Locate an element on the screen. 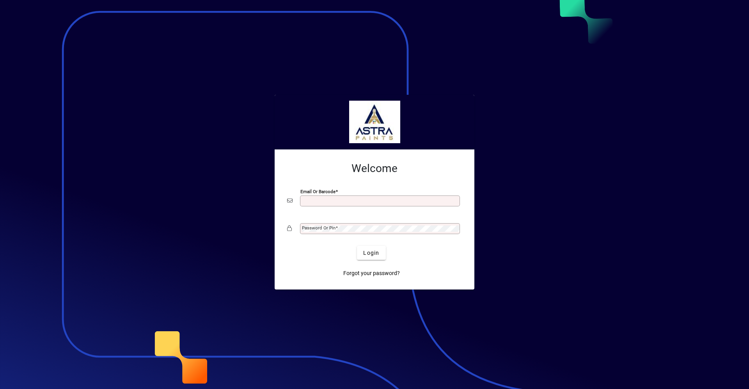 The height and width of the screenshot is (389, 749). span: Forgot your password? is located at coordinates (371, 273).